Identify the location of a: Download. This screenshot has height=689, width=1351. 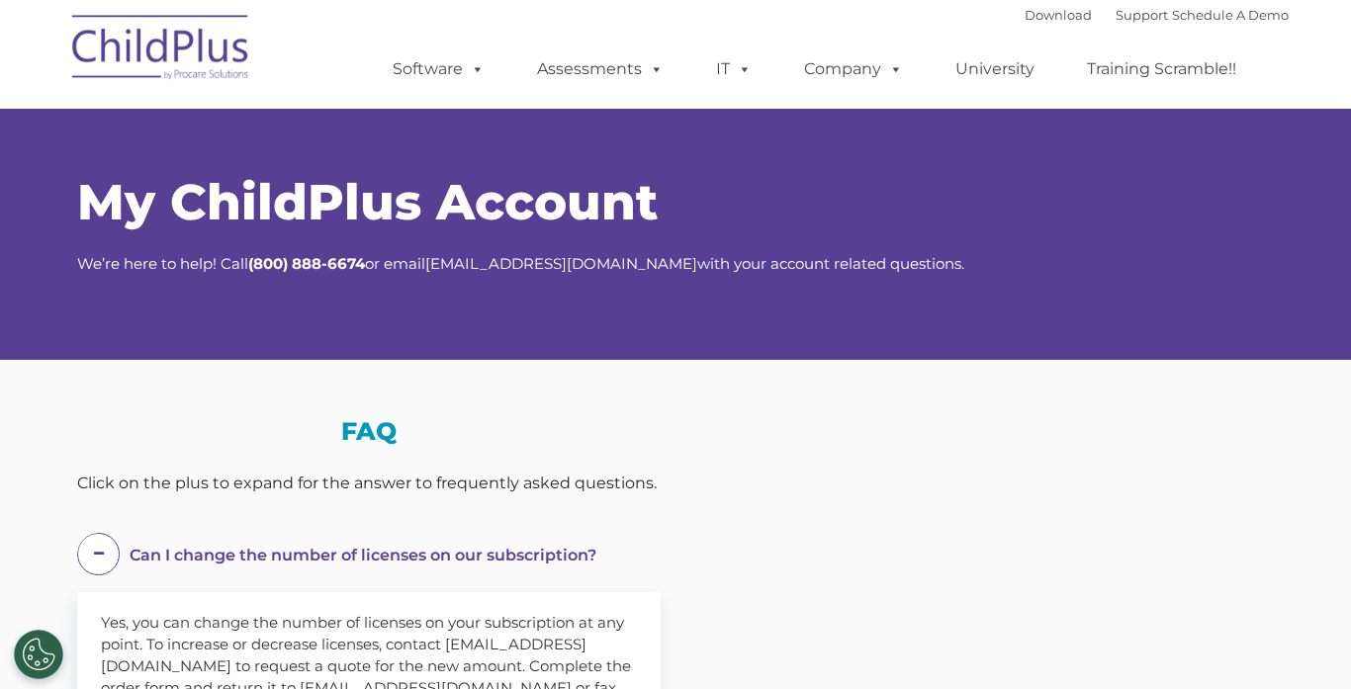
(1058, 15).